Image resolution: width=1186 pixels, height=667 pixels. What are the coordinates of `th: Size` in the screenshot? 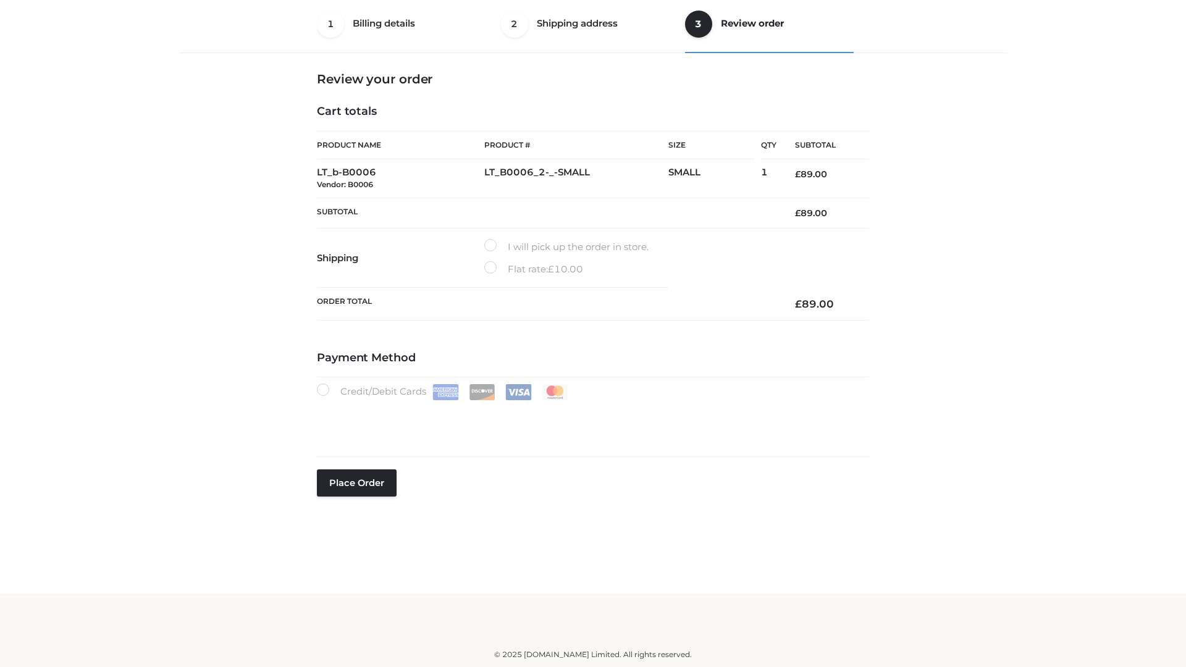 It's located at (711, 145).